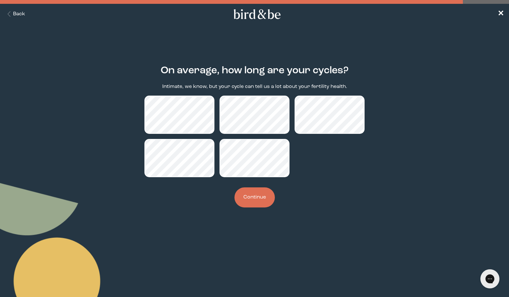  I want to click on button: Gorgias live chat, so click(13, 12).